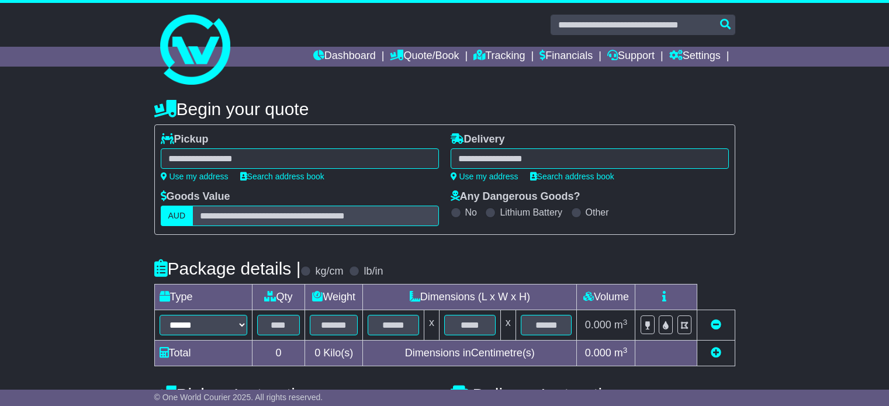 The width and height of the screenshot is (889, 406). I want to click on a: Dashboard, so click(344, 57).